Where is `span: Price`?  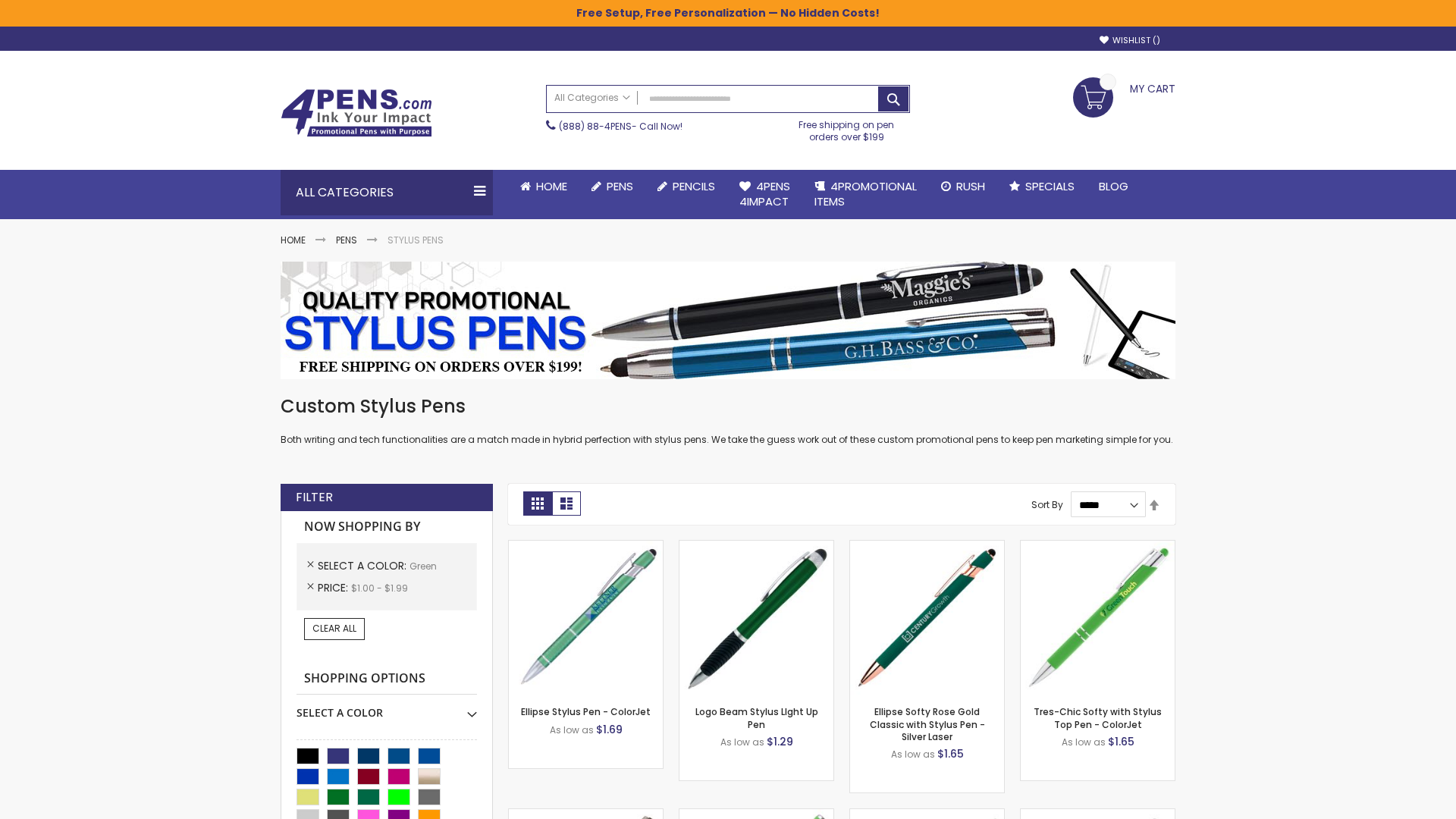
span: Price is located at coordinates (335, 588).